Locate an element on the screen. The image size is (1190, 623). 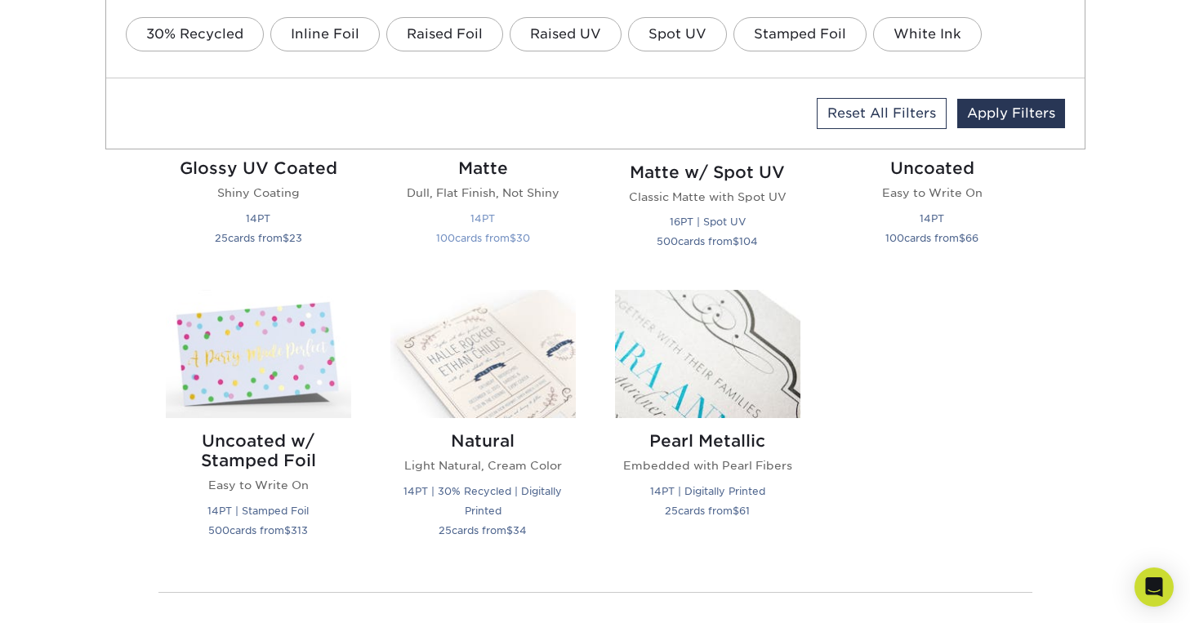
a: Uncoated w/ Stamped Foil Postcards Uncoated w/ Stamped Foil Easy to Write On 14PT | Stamped Foil ... is located at coordinates (258, 424).